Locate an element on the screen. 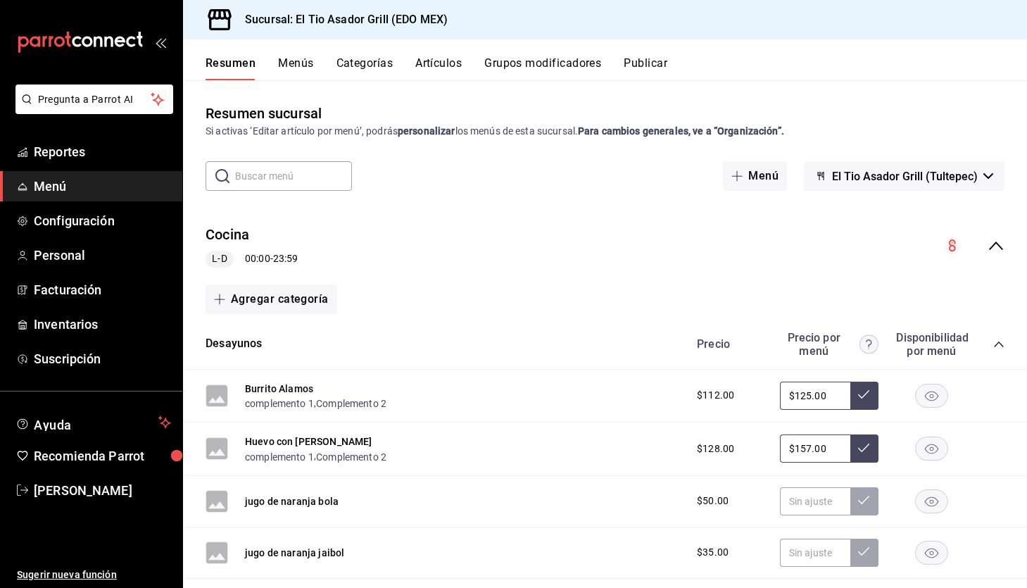 This screenshot has height=588, width=1027. button: jugo de naranja bola is located at coordinates (291, 501).